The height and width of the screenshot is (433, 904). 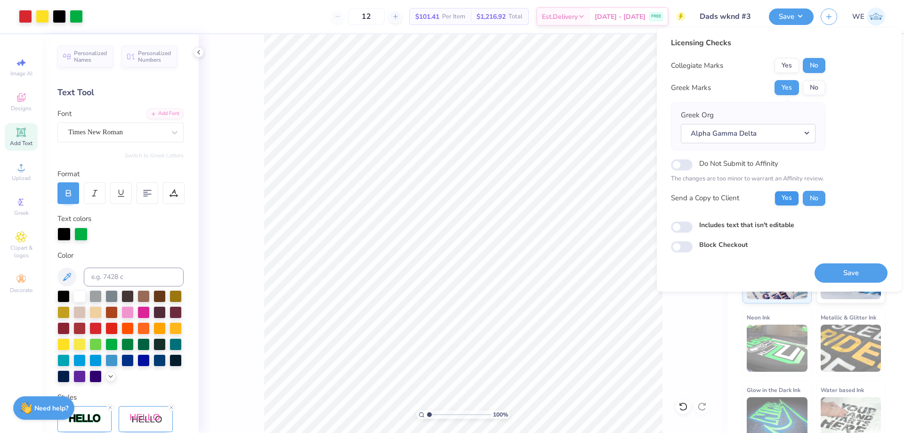 What do you see at coordinates (560, 16) in the screenshot?
I see `span: Est. Delivery` at bounding box center [560, 16].